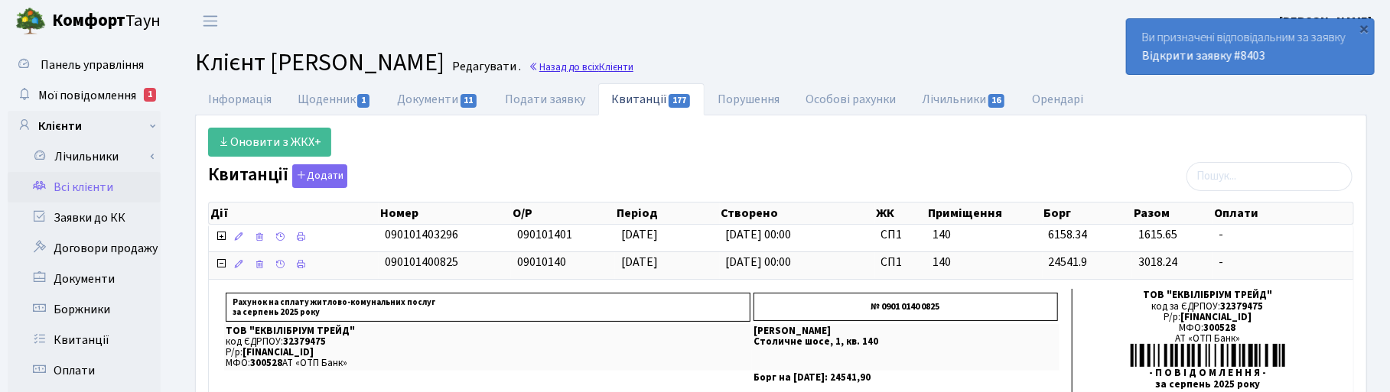 Image resolution: width=1390 pixels, height=392 pixels. I want to click on a: Всі клієнти, so click(84, 187).